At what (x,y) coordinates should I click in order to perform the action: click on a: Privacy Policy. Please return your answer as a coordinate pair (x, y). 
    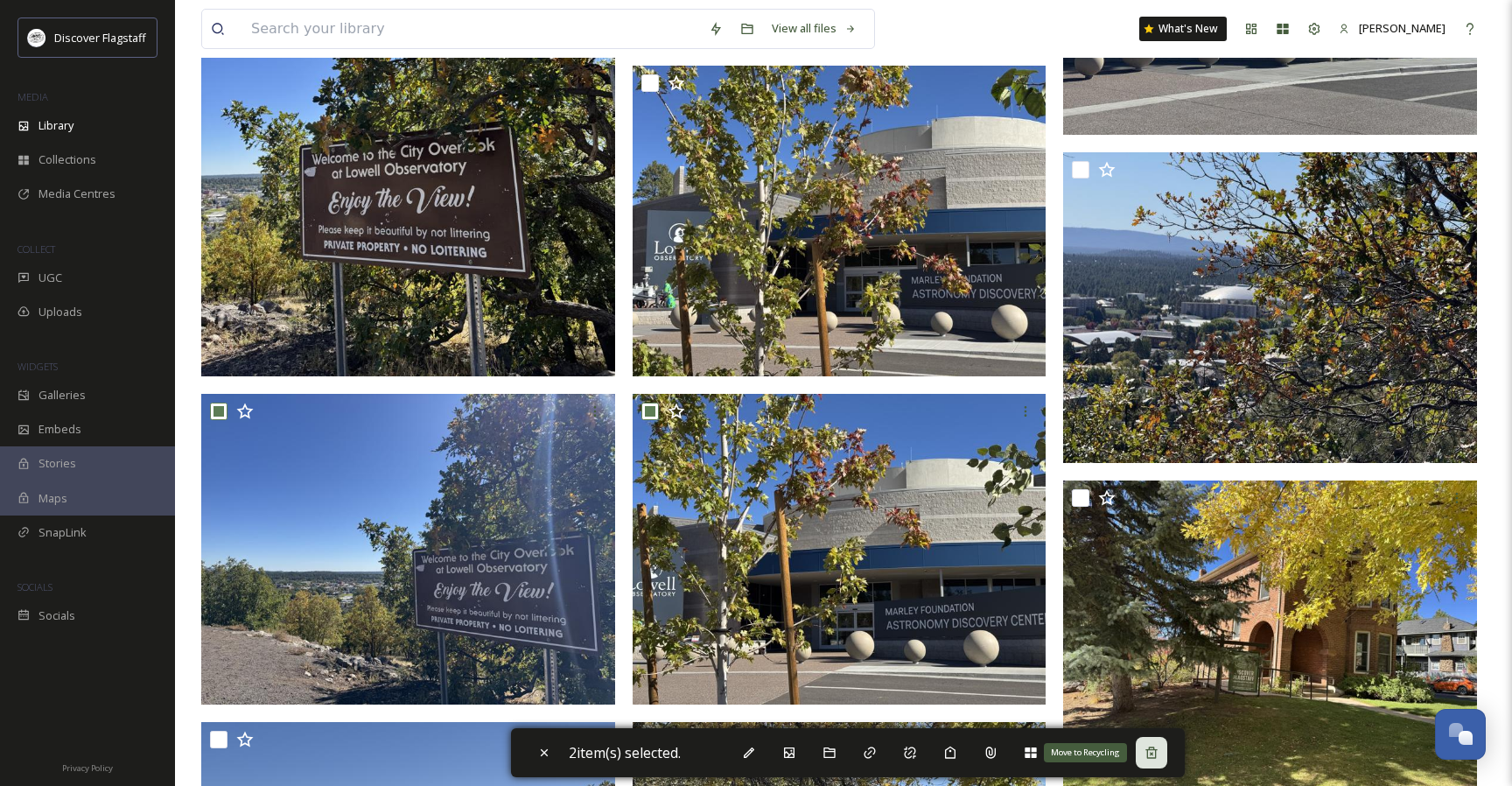
    Looking at the image, I should click on (87, 767).